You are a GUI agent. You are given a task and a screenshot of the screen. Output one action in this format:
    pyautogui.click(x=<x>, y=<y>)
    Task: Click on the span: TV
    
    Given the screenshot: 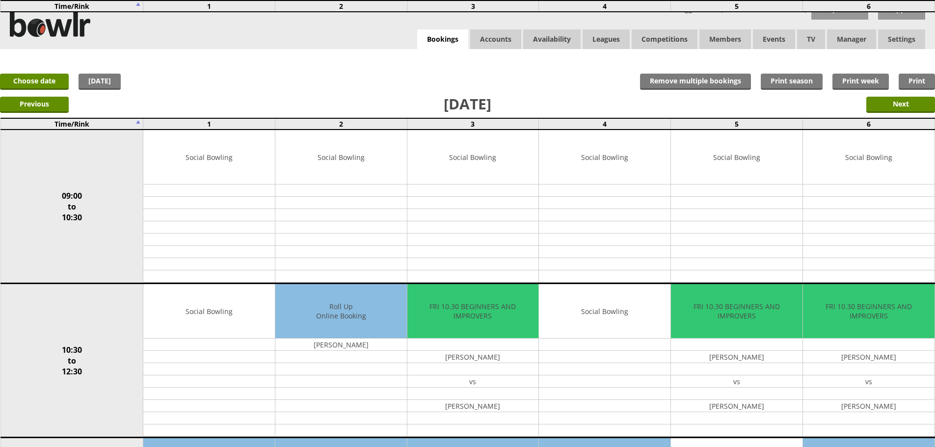 What is the action you would take?
    pyautogui.click(x=810, y=39)
    